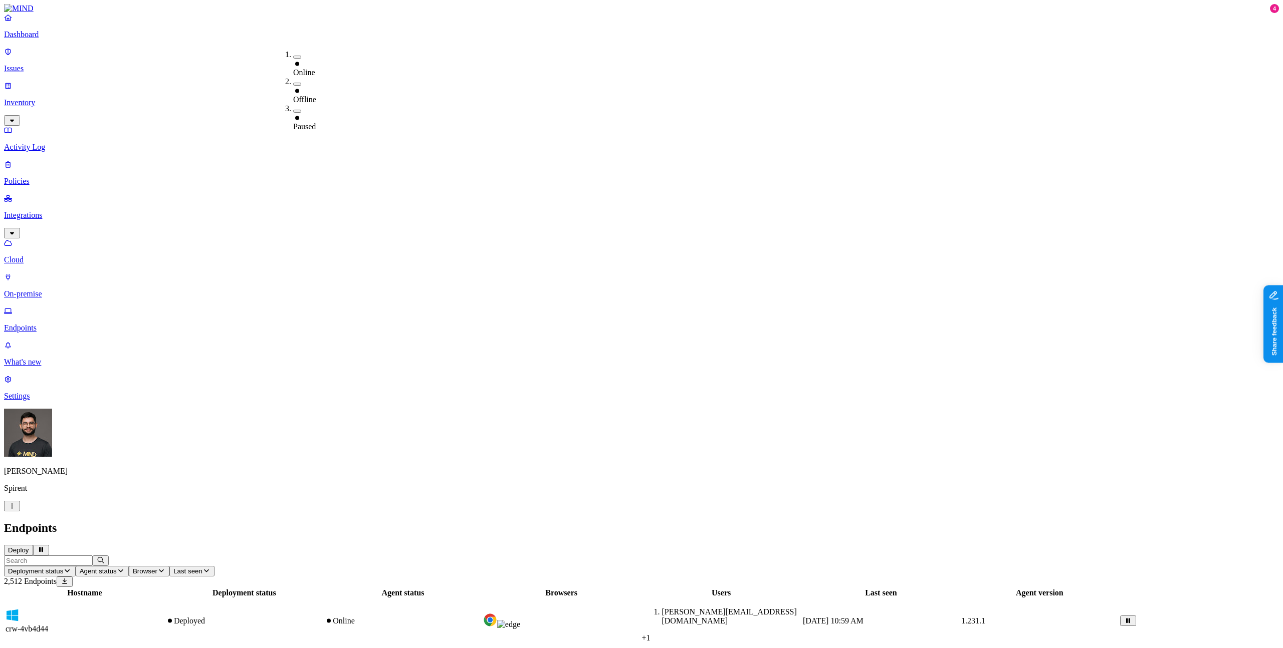 This screenshot has width=1283, height=648. Describe the element at coordinates (641, 69) in the screenshot. I see `p: Issues` at that location.